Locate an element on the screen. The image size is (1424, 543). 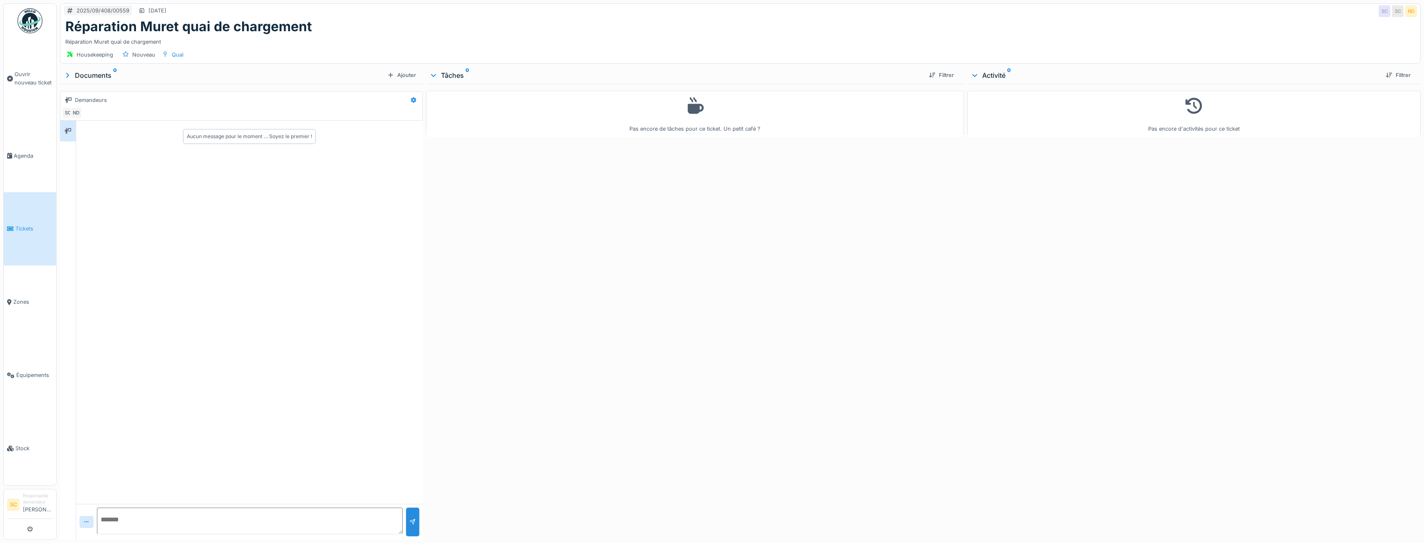
div: Activité is located at coordinates (1175, 75).